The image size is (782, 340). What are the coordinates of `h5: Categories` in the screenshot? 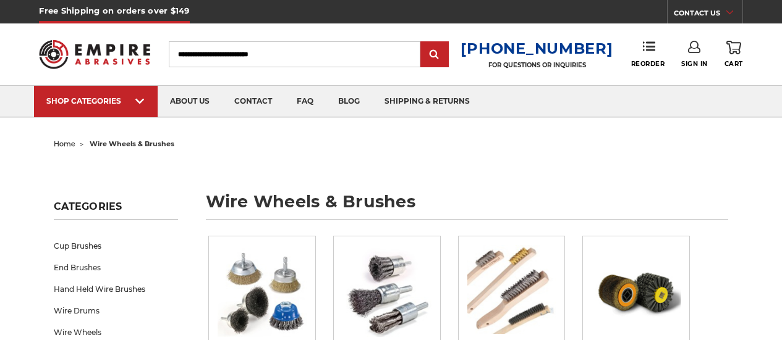 It's located at (116, 210).